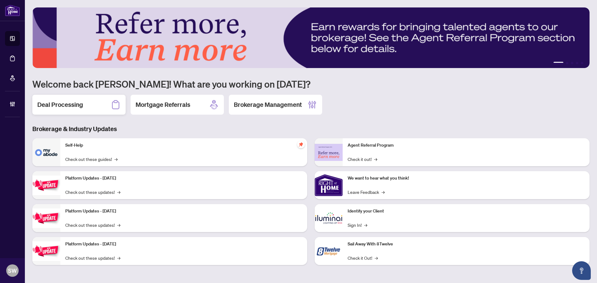 Image resolution: width=597 pixels, height=283 pixels. I want to click on span: pushpin, so click(301, 145).